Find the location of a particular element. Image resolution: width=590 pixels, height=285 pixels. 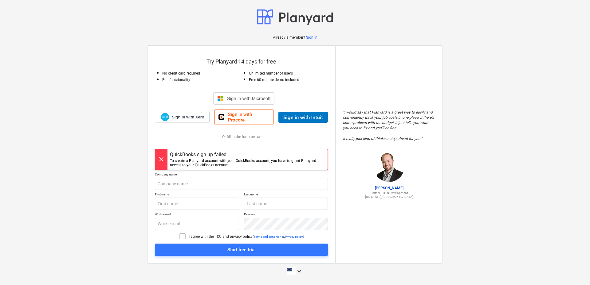

i: keyboard_arrow_down is located at coordinates (299, 272).